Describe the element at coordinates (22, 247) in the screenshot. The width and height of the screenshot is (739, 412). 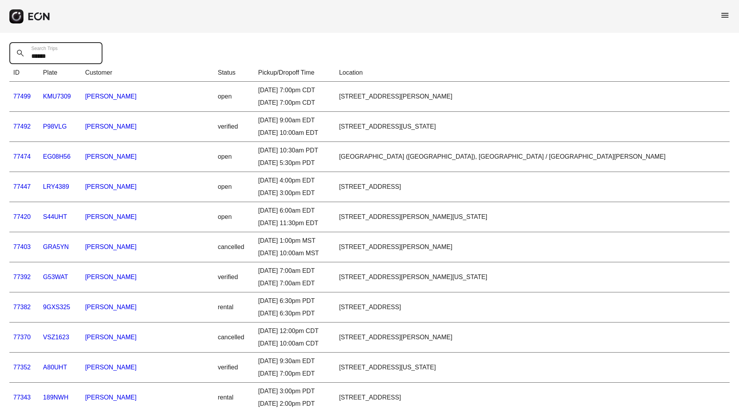
I see `a: 77403` at that location.